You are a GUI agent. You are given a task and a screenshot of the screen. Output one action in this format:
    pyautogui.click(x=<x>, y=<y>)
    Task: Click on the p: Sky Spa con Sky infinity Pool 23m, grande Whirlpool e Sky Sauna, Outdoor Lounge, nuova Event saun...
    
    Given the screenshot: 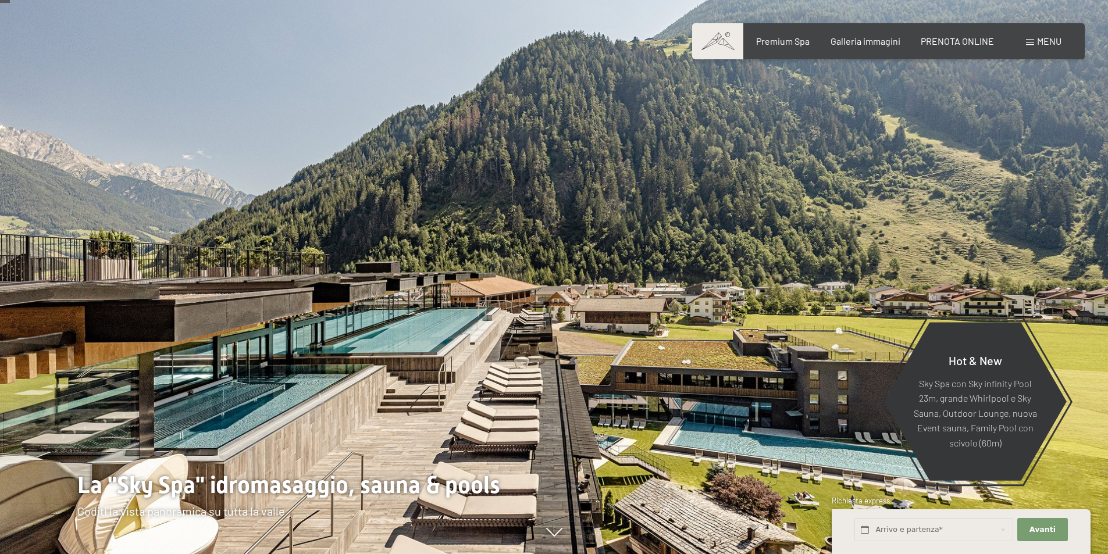 What is the action you would take?
    pyautogui.click(x=975, y=413)
    